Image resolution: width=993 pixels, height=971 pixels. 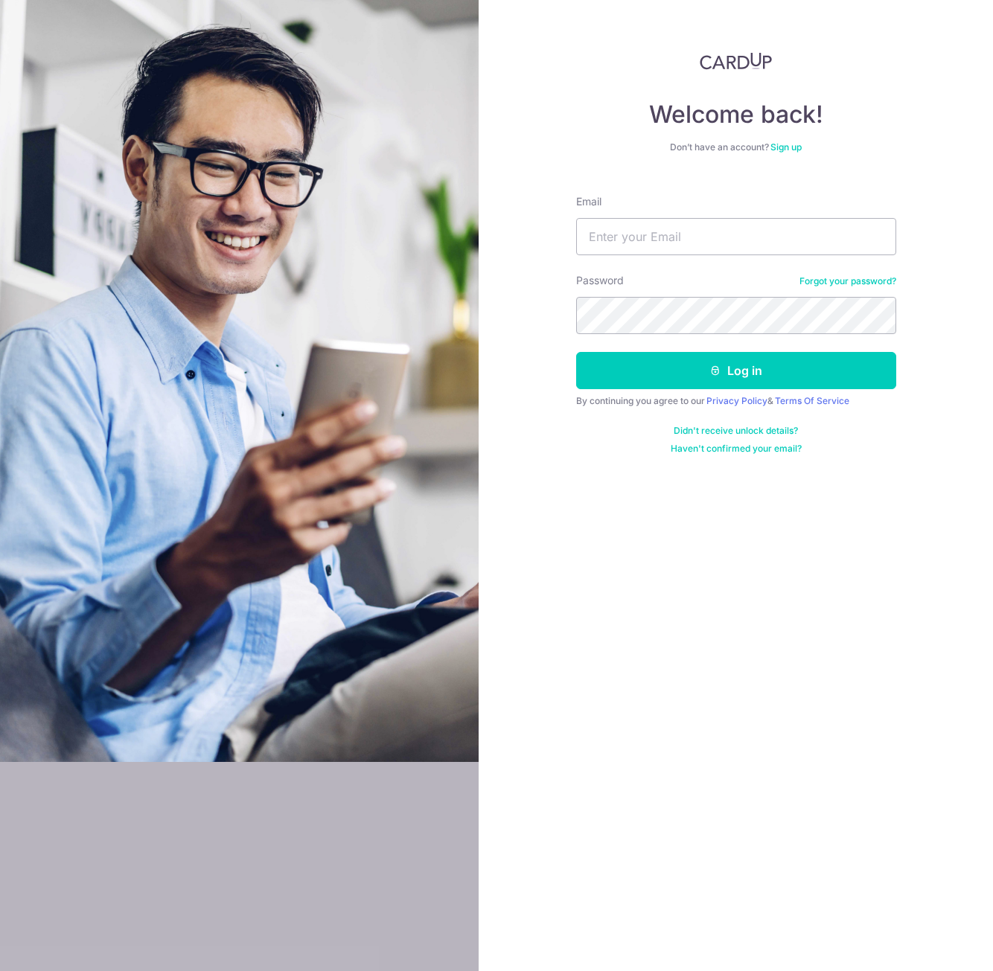 I want to click on a: Forgot your password?, so click(x=848, y=281).